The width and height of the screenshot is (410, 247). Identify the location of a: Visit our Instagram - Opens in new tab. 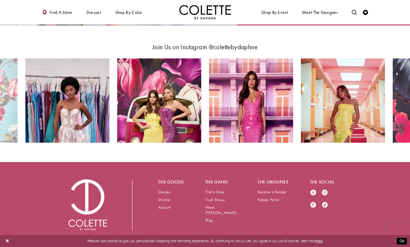
(325, 193).